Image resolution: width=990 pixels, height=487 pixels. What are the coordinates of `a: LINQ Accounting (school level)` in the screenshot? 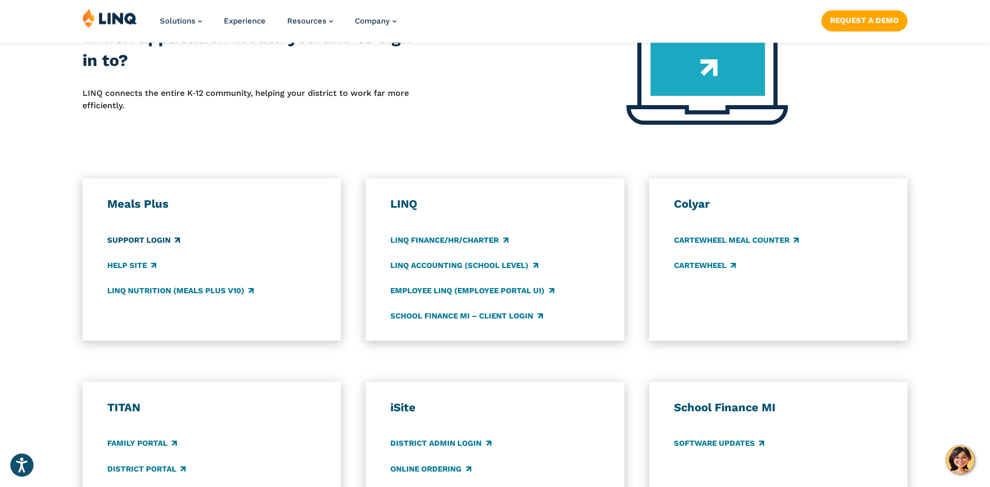 It's located at (464, 265).